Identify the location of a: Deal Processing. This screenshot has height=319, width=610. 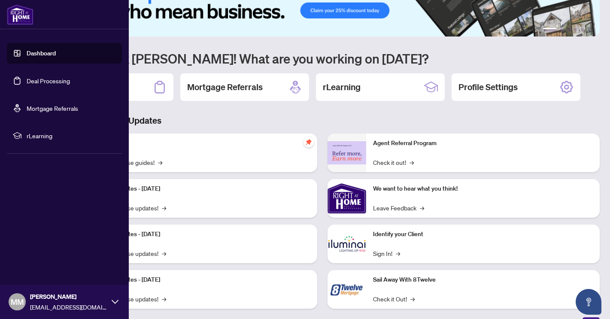
(48, 81).